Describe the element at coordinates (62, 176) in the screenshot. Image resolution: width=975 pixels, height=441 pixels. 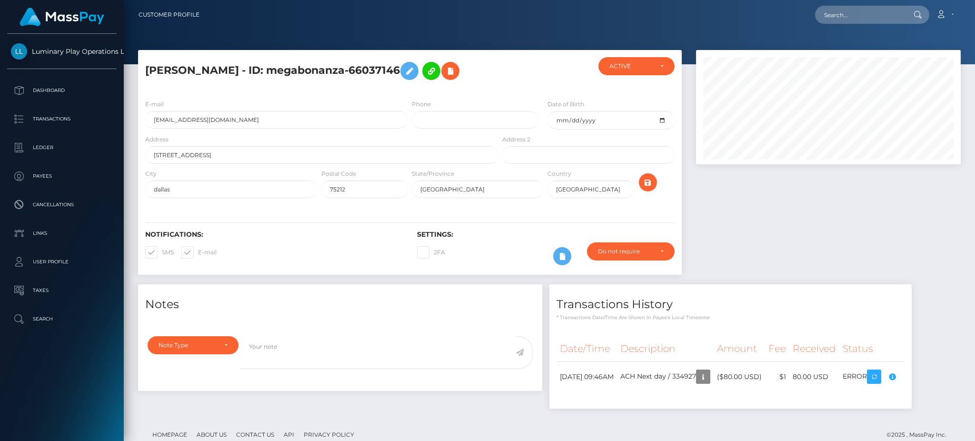
I see `a: Payees` at that location.